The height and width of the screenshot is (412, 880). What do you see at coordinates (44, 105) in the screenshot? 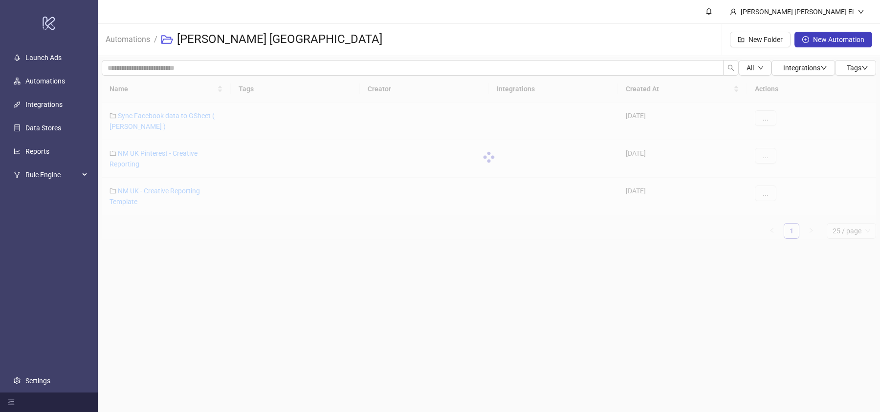
I see `a: Integrations` at bounding box center [44, 105].